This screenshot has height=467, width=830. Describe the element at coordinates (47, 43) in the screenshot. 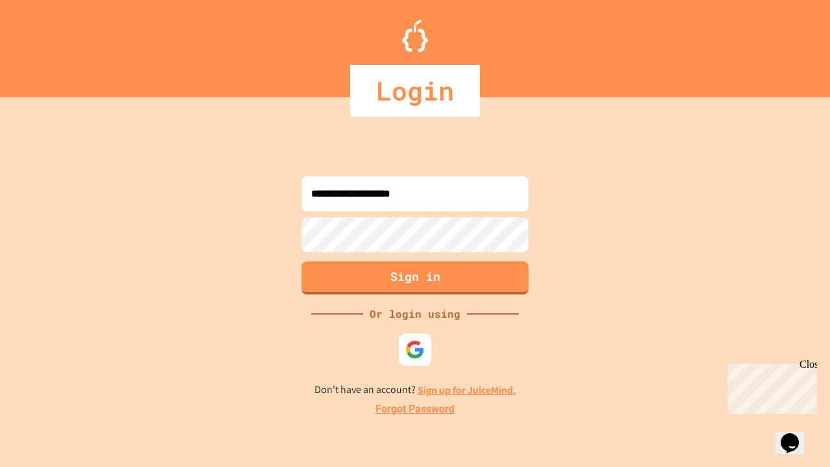

I see `div: Chat with us now!Close` at that location.